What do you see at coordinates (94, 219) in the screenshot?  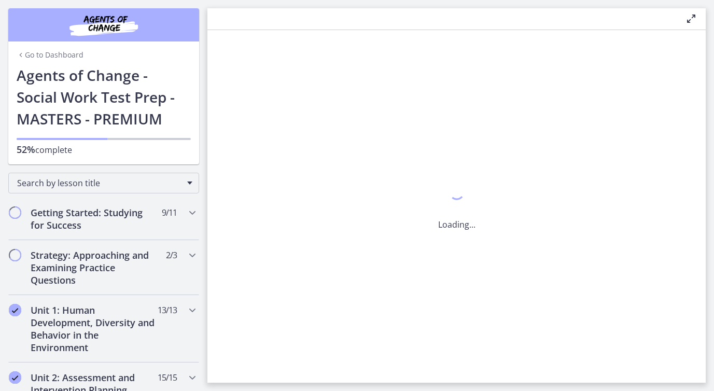 I see `h2: Getting Started: Studying for Success` at bounding box center [94, 219].